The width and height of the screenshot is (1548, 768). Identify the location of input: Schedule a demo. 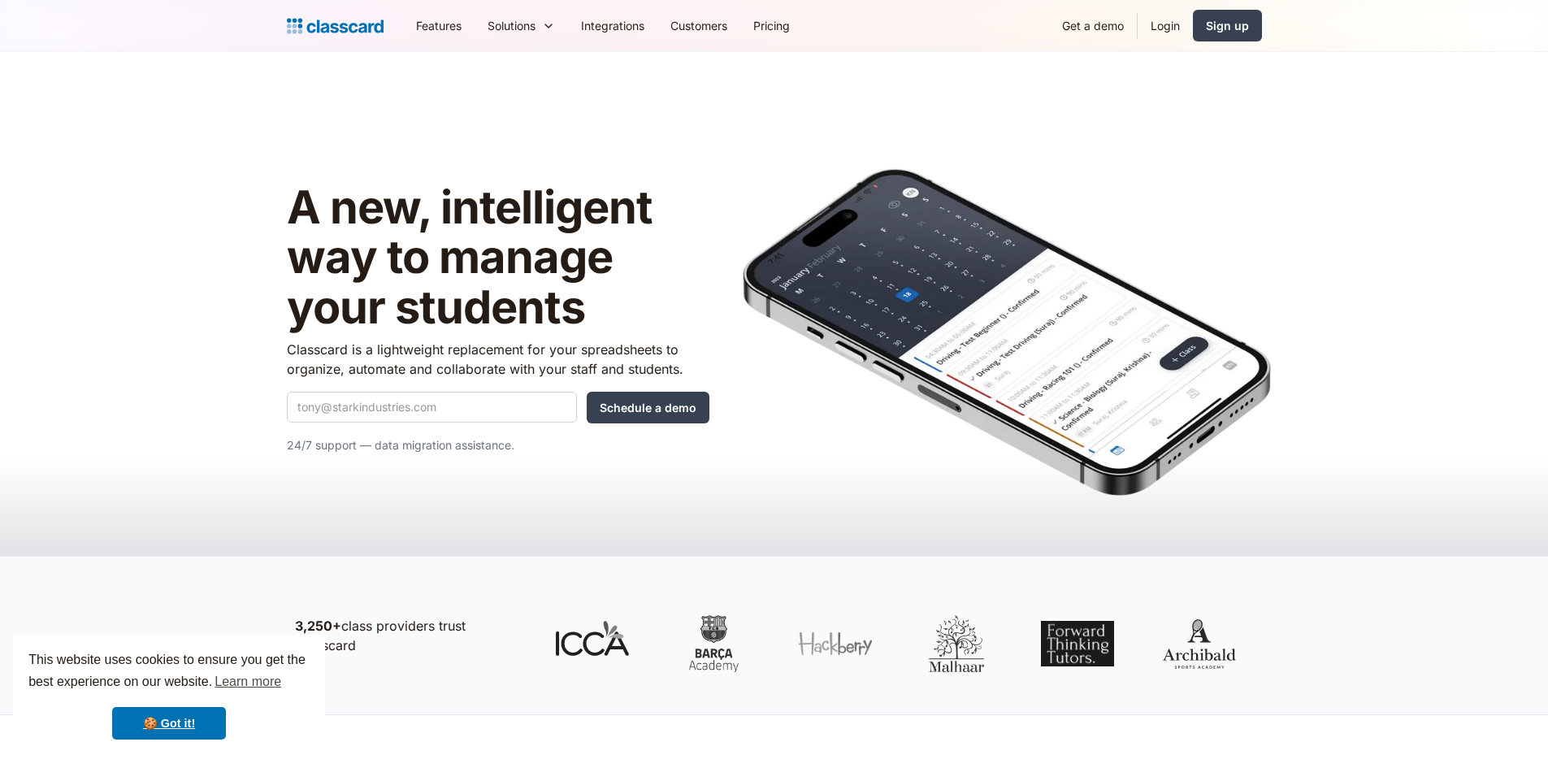
(648, 407).